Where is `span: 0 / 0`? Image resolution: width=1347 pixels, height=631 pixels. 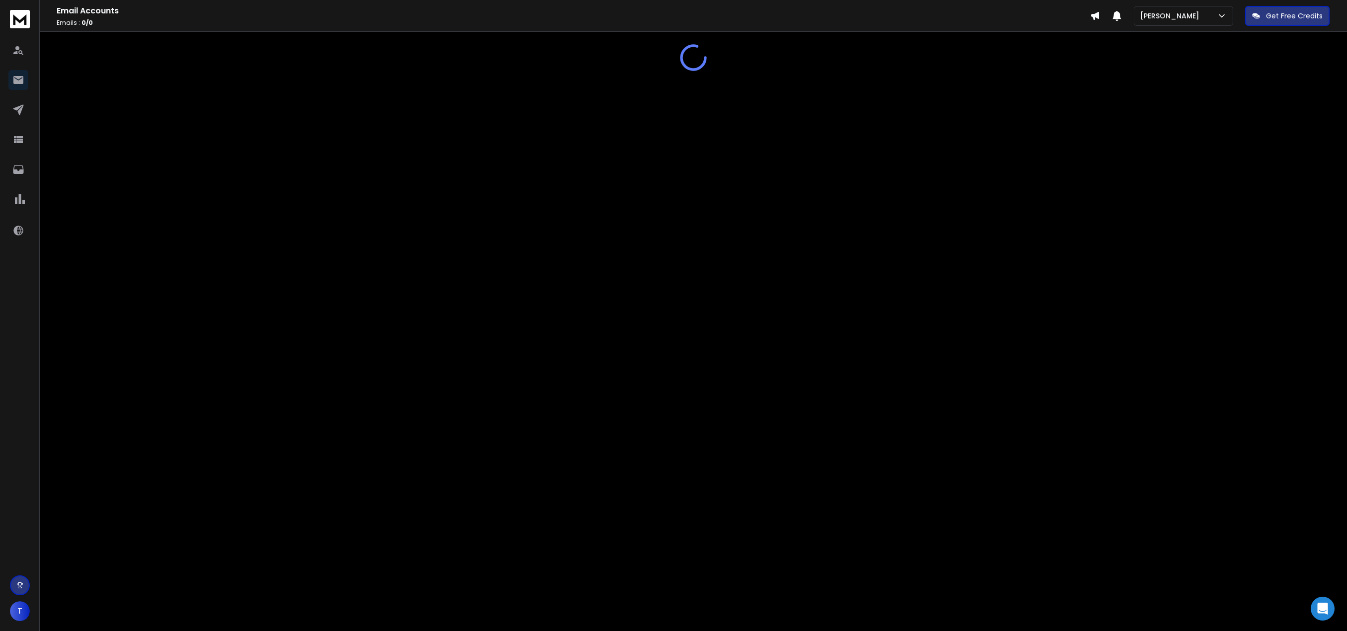 span: 0 / 0 is located at coordinates (87, 22).